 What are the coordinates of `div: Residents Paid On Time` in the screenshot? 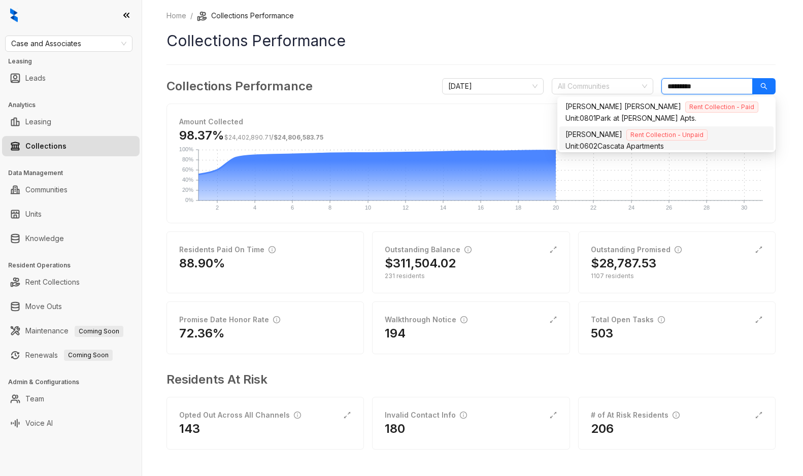 It's located at (227, 250).